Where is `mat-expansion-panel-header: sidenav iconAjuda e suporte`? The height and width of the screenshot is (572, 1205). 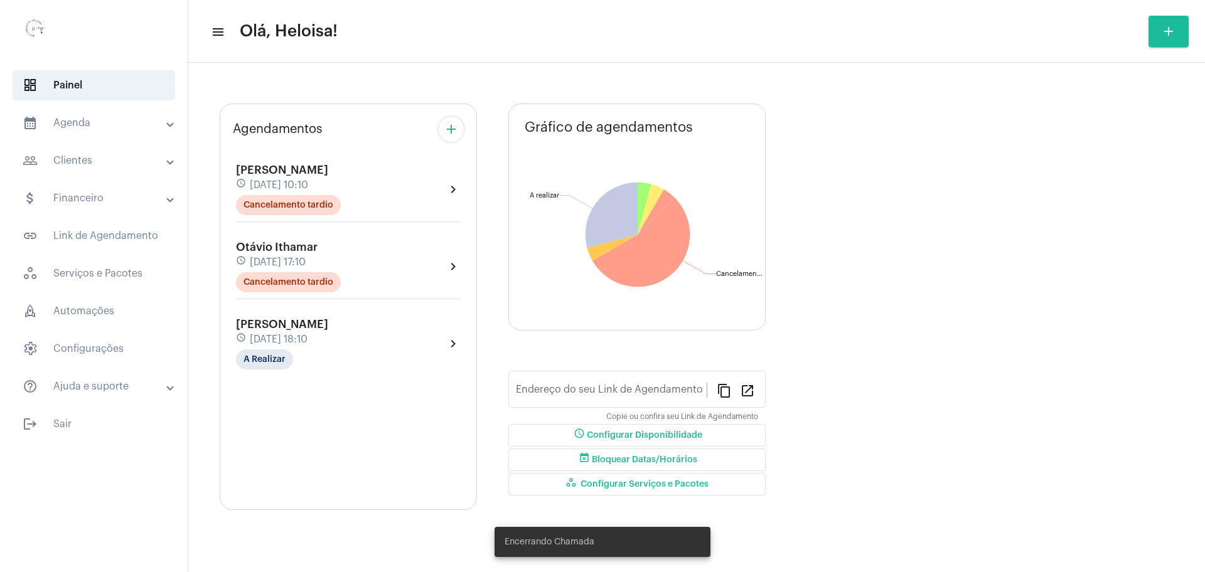
mat-expansion-panel-header: sidenav iconAjuda e suporte is located at coordinates (97, 387).